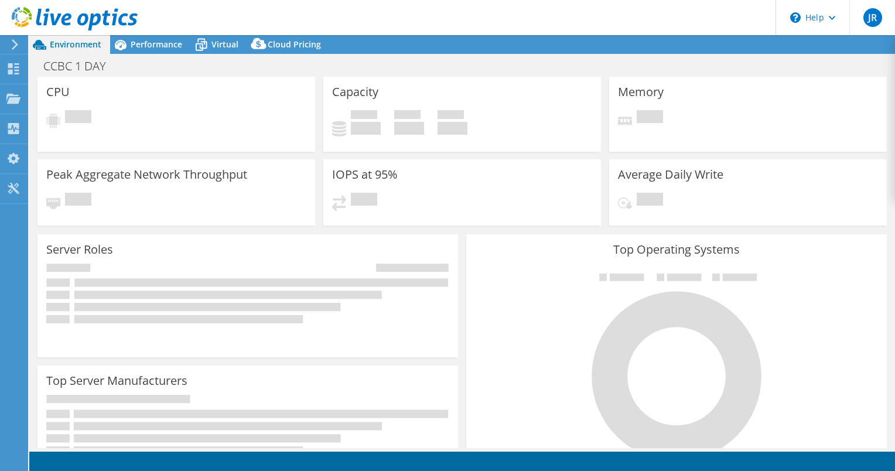 Image resolution: width=895 pixels, height=471 pixels. Describe the element at coordinates (76, 44) in the screenshot. I see `span: Environment` at that location.